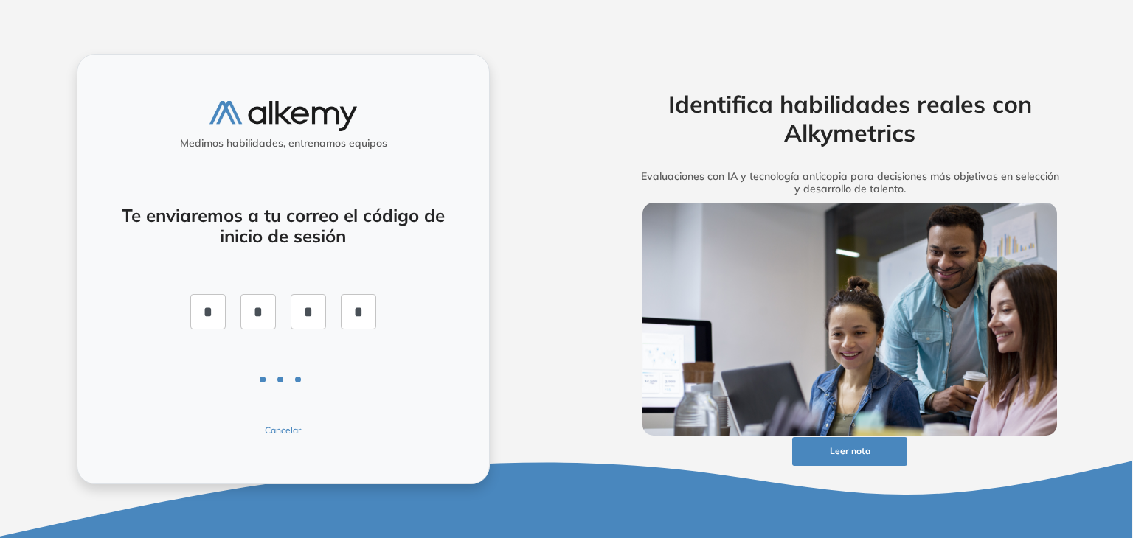  What do you see at coordinates (283, 226) in the screenshot?
I see `h4: Te enviaremos a tu correo el código de inicio de sesión` at bounding box center [283, 226].